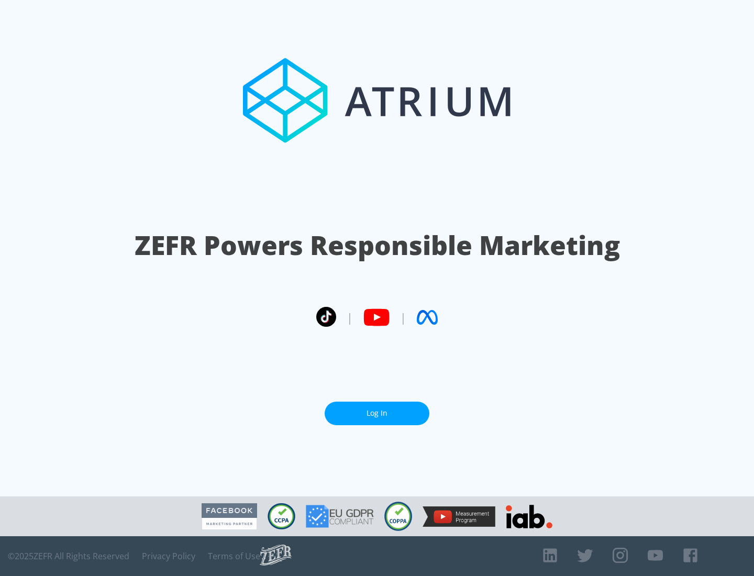  Describe the element at coordinates (229, 516) in the screenshot. I see `img: Facebook Marketing Partner` at that location.